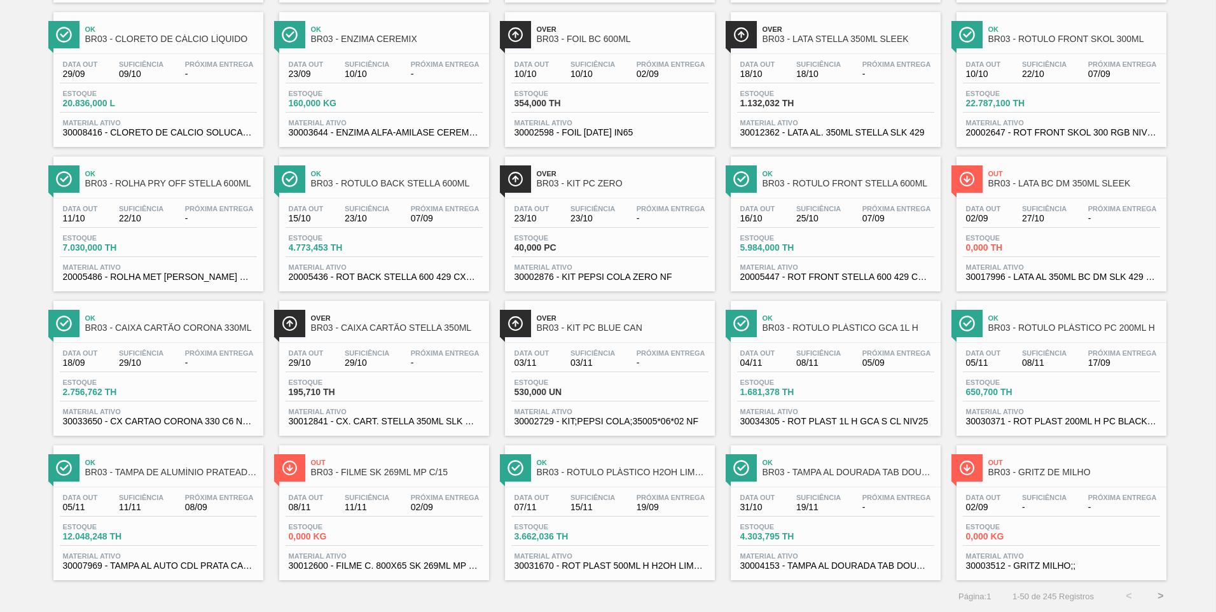 The height and width of the screenshot is (612, 1216). Describe the element at coordinates (382, 219) in the screenshot. I see `a: ÍconeOkBR03 - RÓTULO BACK STELLA 600MLData out15/10Suficiência23/10Próxima Entrega07/09Estoque4.7...` at that location.